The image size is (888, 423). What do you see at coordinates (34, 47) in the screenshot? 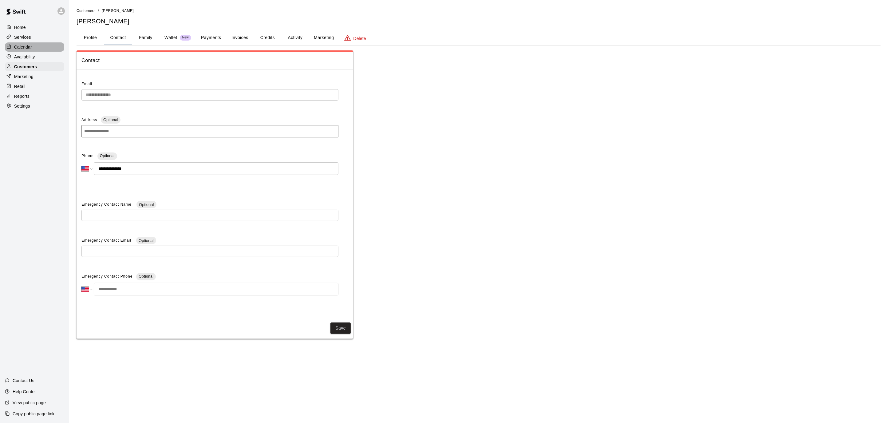
I see `a: Calendar` at bounding box center [34, 47].